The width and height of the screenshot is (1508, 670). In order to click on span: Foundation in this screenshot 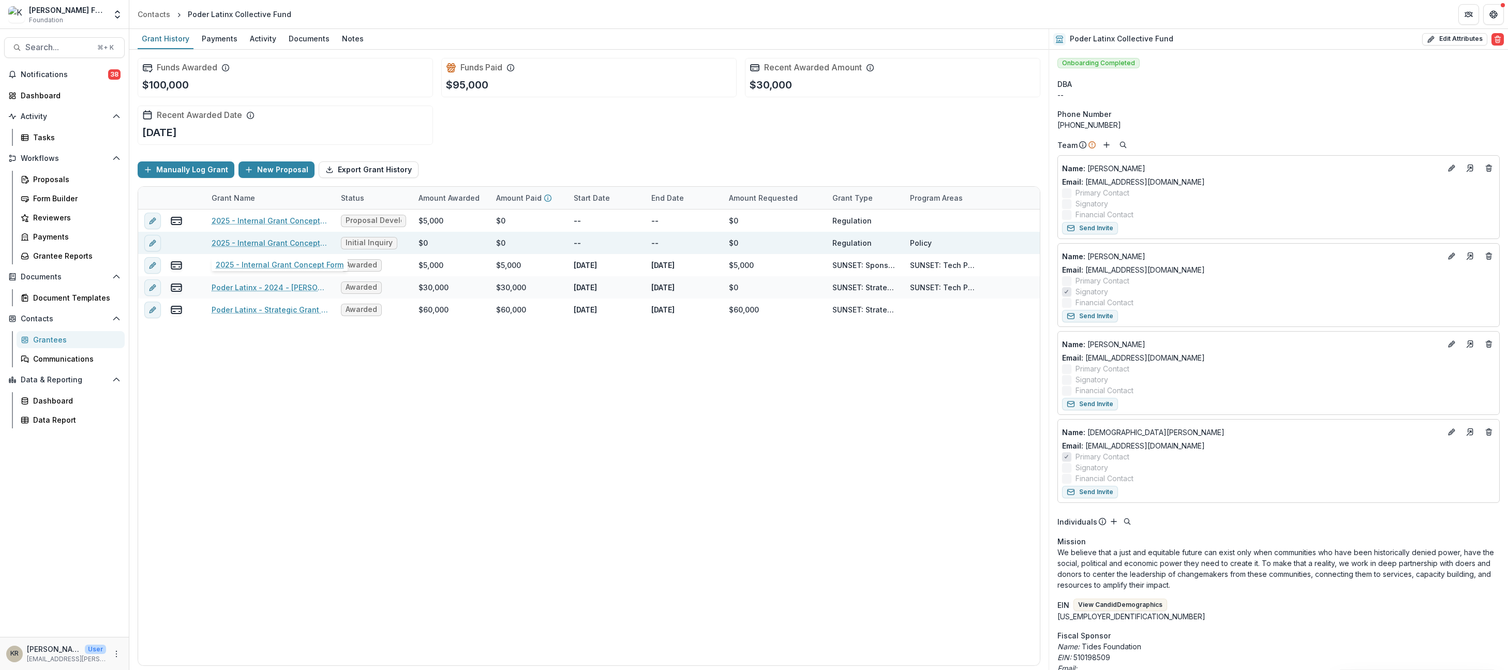, I will do `click(46, 20)`.